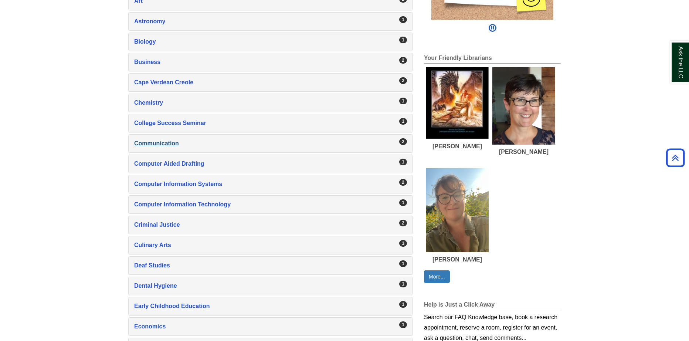 The height and width of the screenshot is (341, 689). What do you see at coordinates (271, 204) in the screenshot?
I see `a: Computer Information Technology` at bounding box center [271, 204].